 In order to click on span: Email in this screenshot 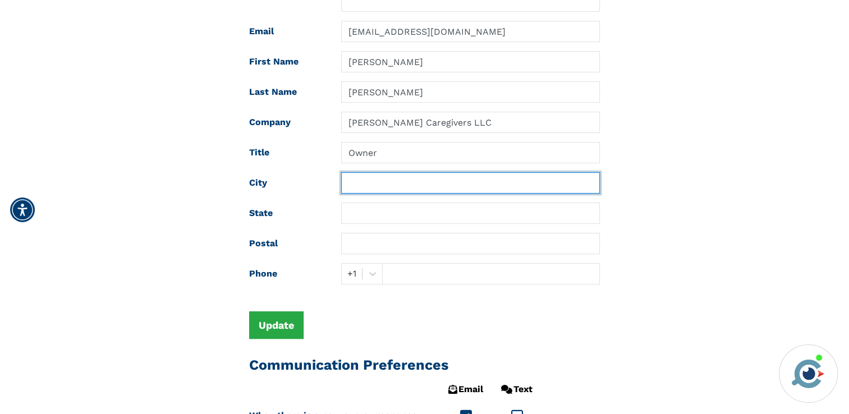, I will do `click(466, 389)`.